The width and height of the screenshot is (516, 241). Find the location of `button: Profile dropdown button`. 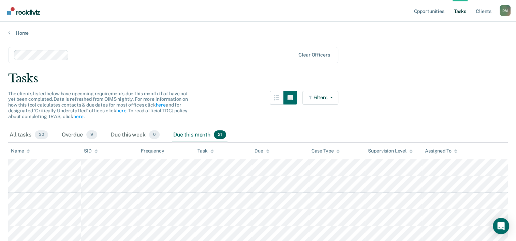

button: Profile dropdown button is located at coordinates (505, 11).